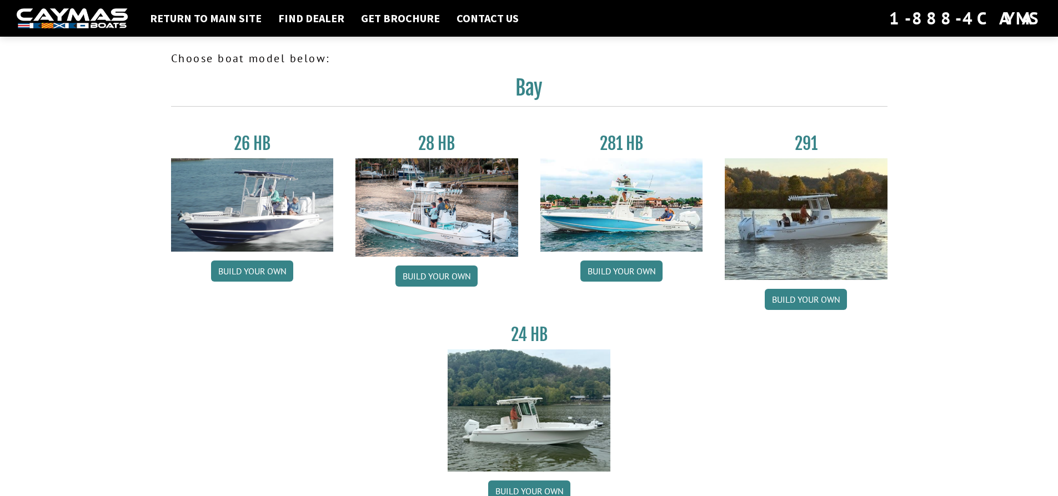 Image resolution: width=1058 pixels, height=496 pixels. What do you see at coordinates (488, 18) in the screenshot?
I see `a: Contact Us` at bounding box center [488, 18].